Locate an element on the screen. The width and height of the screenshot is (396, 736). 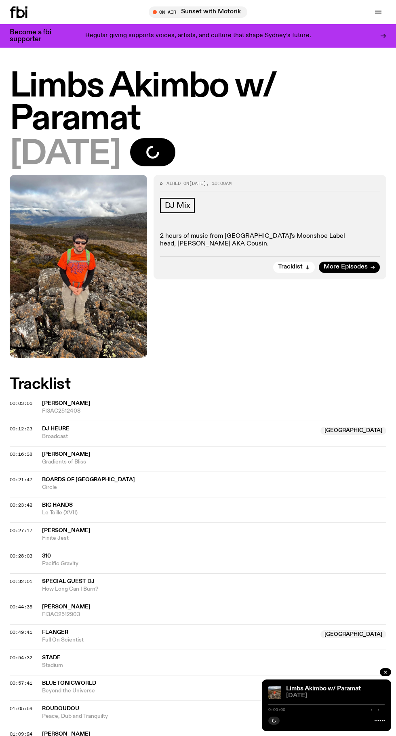
span: Circle is located at coordinates (214, 487).